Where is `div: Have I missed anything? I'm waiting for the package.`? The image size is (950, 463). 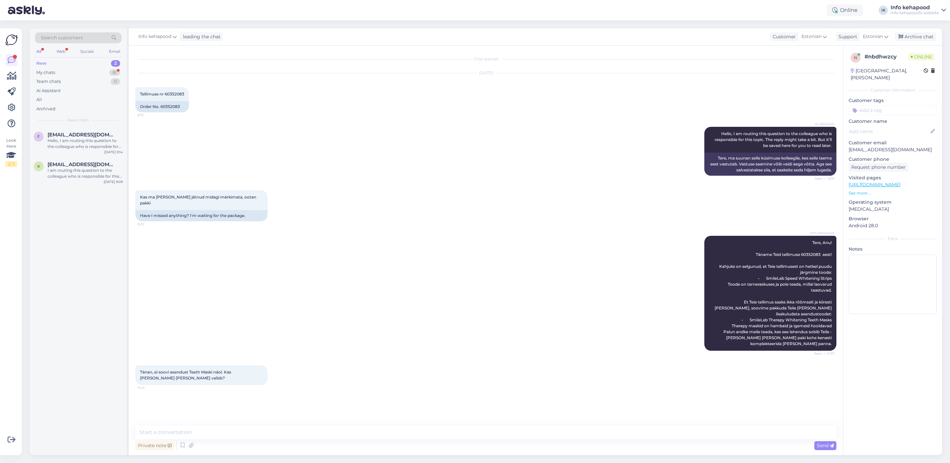 div: Have I missed anything? I'm waiting for the package. is located at coordinates (201, 216).